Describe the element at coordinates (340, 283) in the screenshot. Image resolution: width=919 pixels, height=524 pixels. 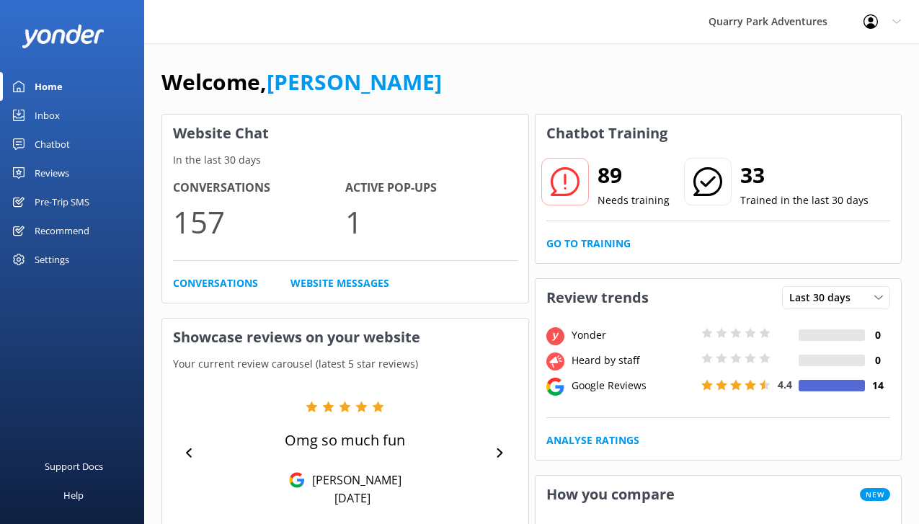
I see `a: Website Messages` at that location.